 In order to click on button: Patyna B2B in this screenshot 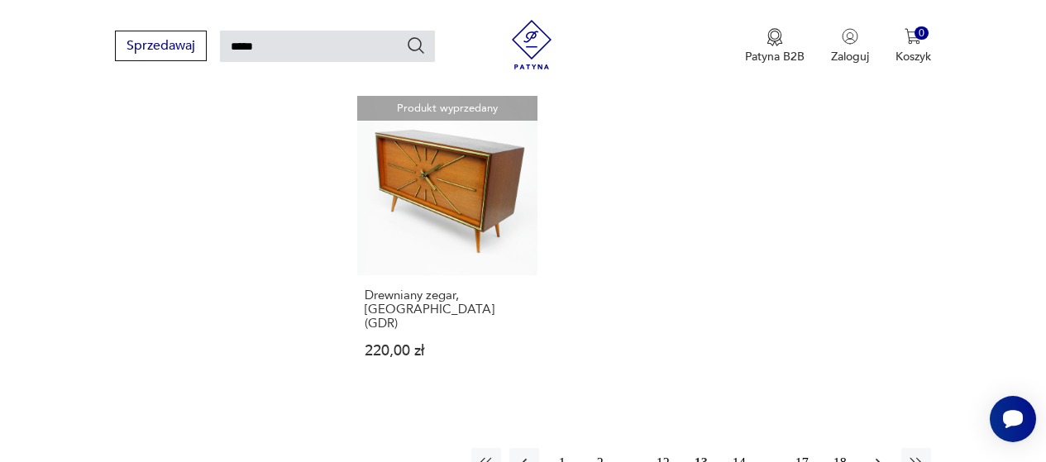, I will do `click(775, 46)`.